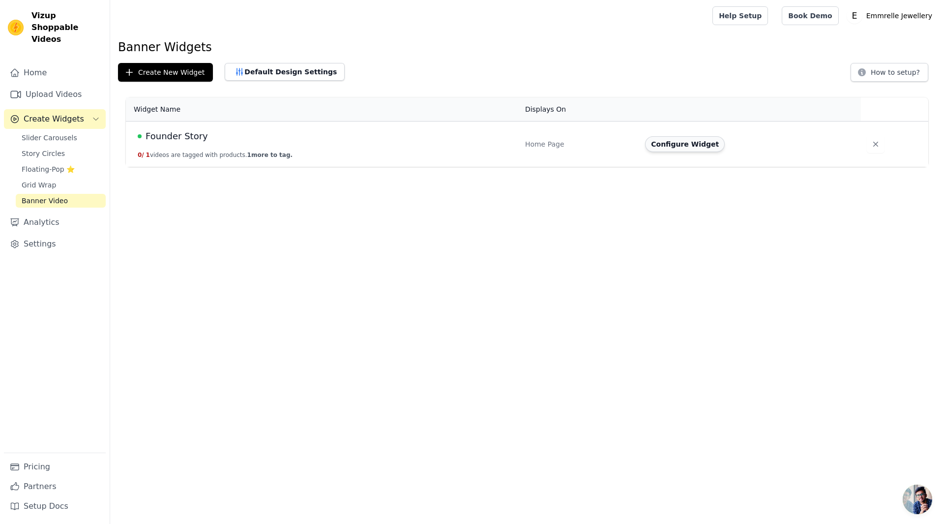 The image size is (944, 524). Describe the element at coordinates (55, 244) in the screenshot. I see `a: Settings` at that location.